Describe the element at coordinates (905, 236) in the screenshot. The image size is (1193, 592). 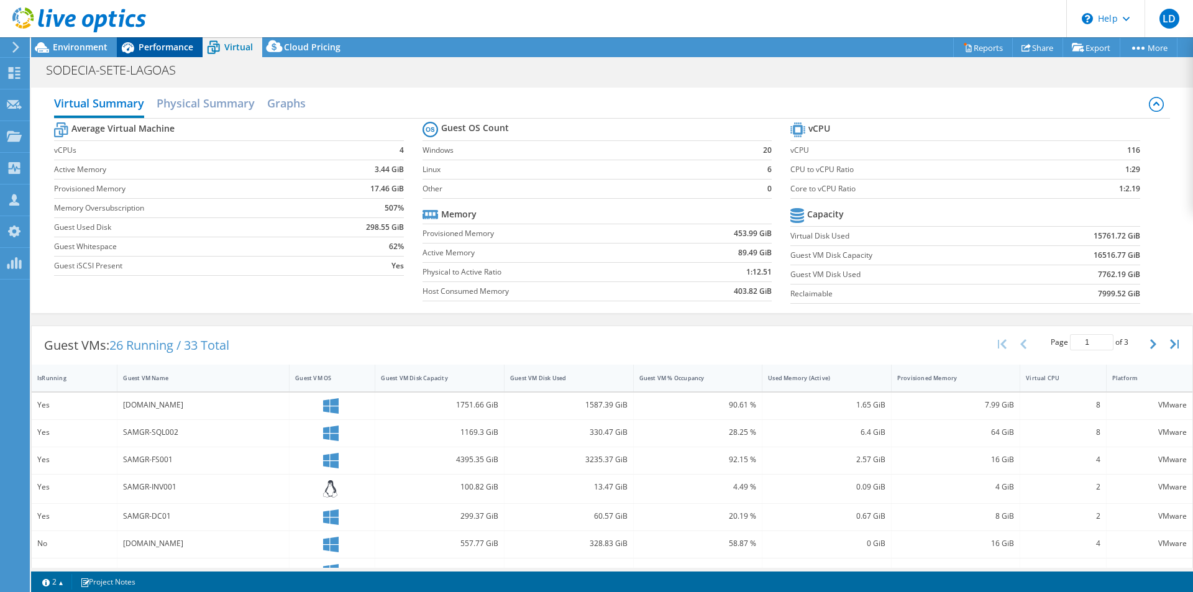
I see `label: Virtual Disk Used` at that location.